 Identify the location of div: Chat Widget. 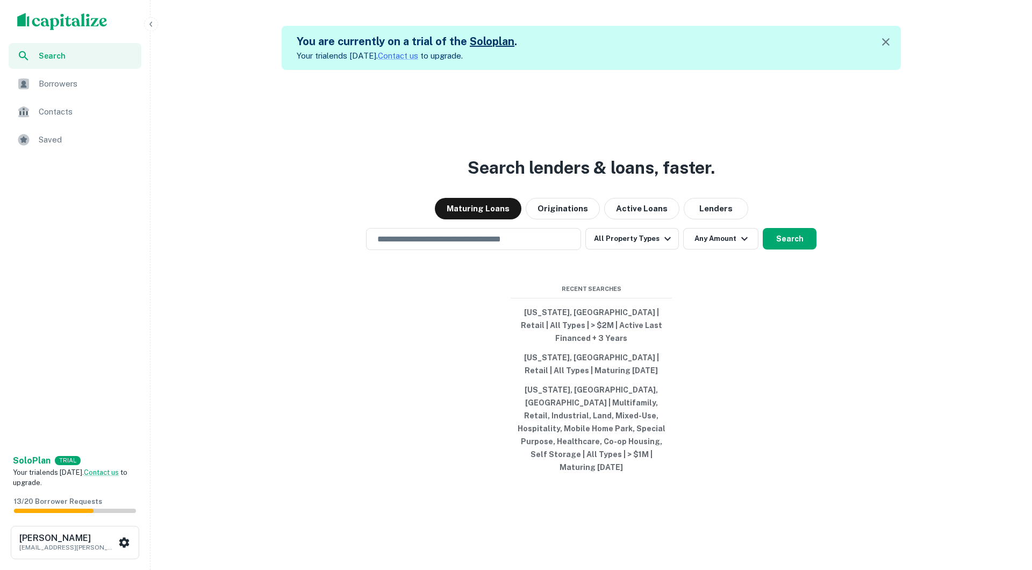
(1005, 510).